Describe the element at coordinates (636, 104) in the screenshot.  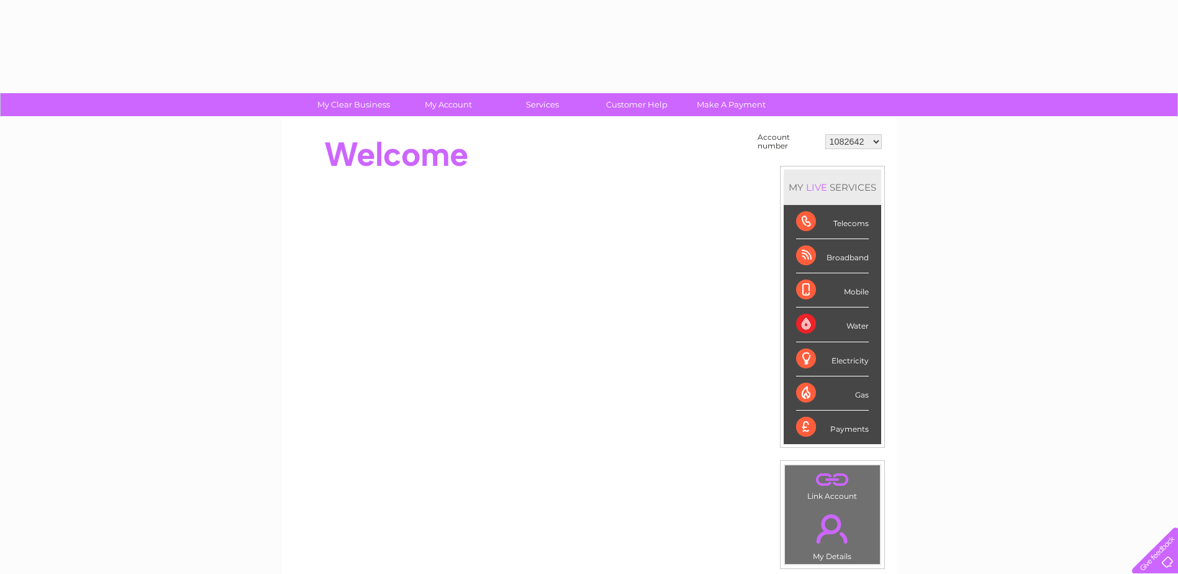
I see `a: Customer Help` at that location.